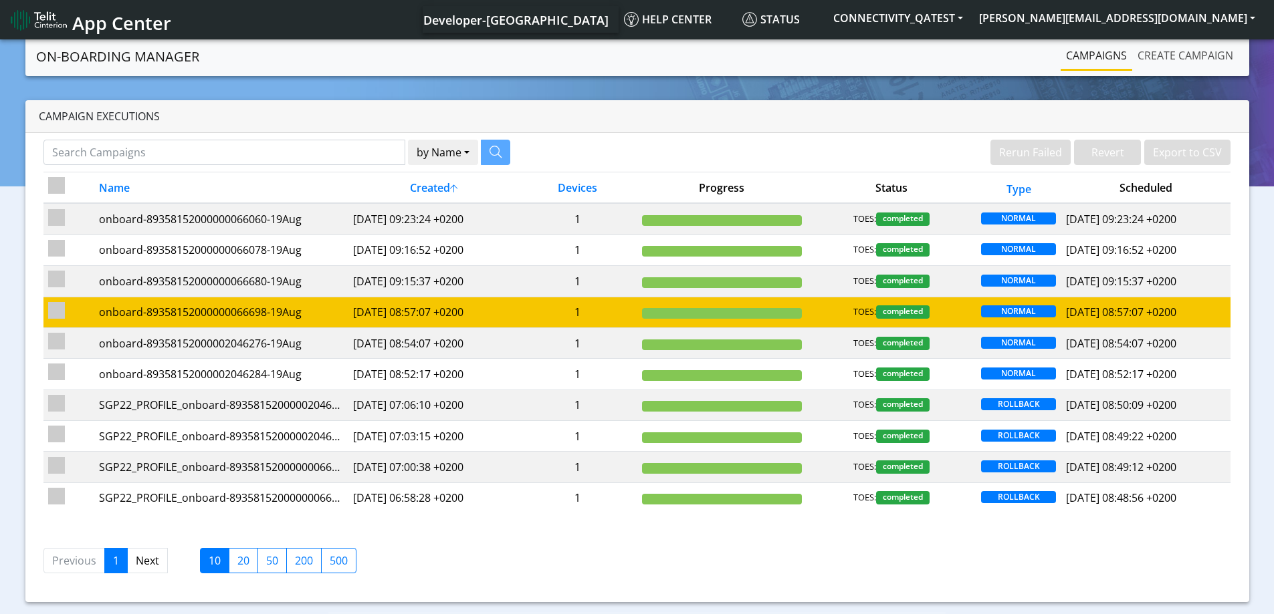  Describe the element at coordinates (221, 250) in the screenshot. I see `div: onboard-89358152000000066078-19Aug` at that location.